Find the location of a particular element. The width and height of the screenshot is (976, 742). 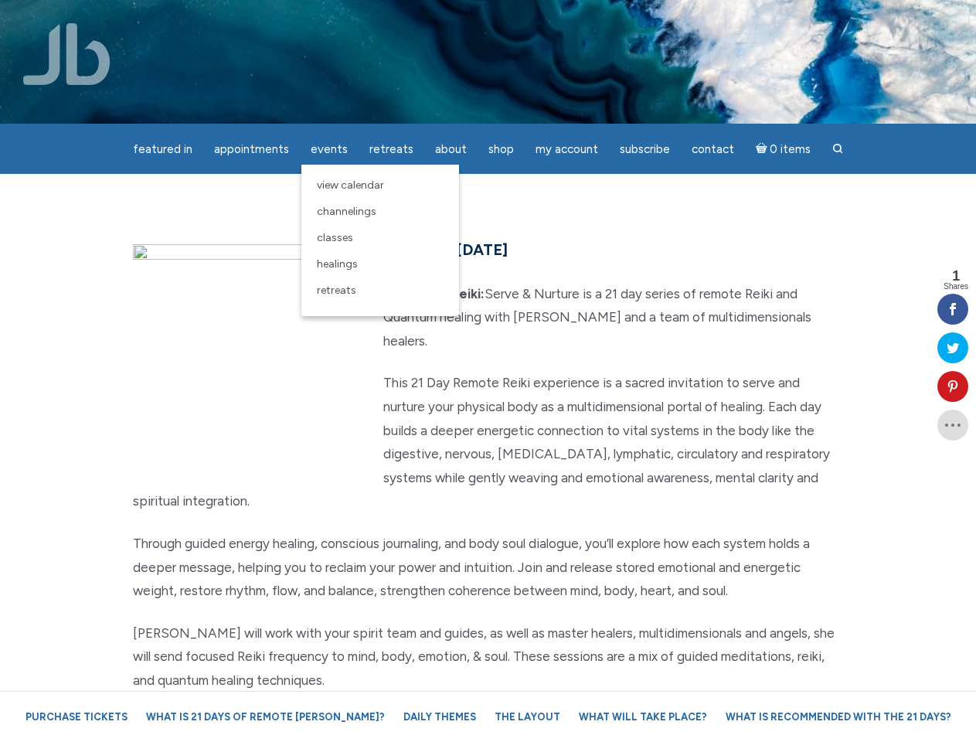

a: What will take place? is located at coordinates (643, 716).